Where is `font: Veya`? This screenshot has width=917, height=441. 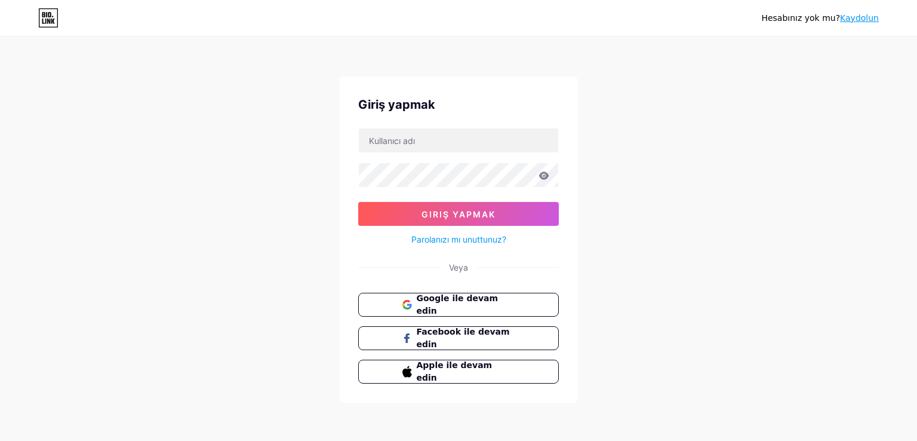 font: Veya is located at coordinates (459, 267).